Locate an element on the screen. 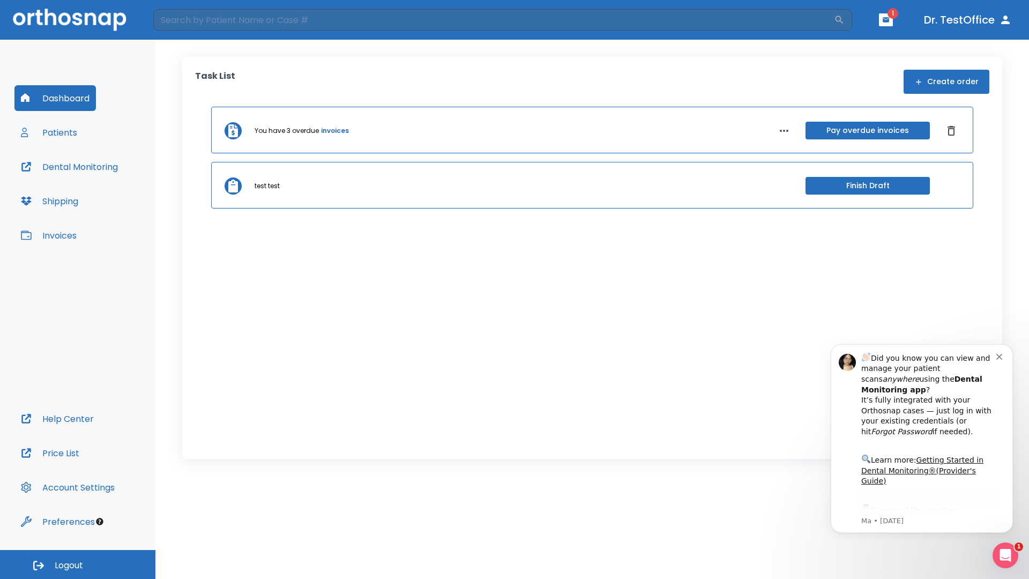  a: Preferences is located at coordinates (58, 522).